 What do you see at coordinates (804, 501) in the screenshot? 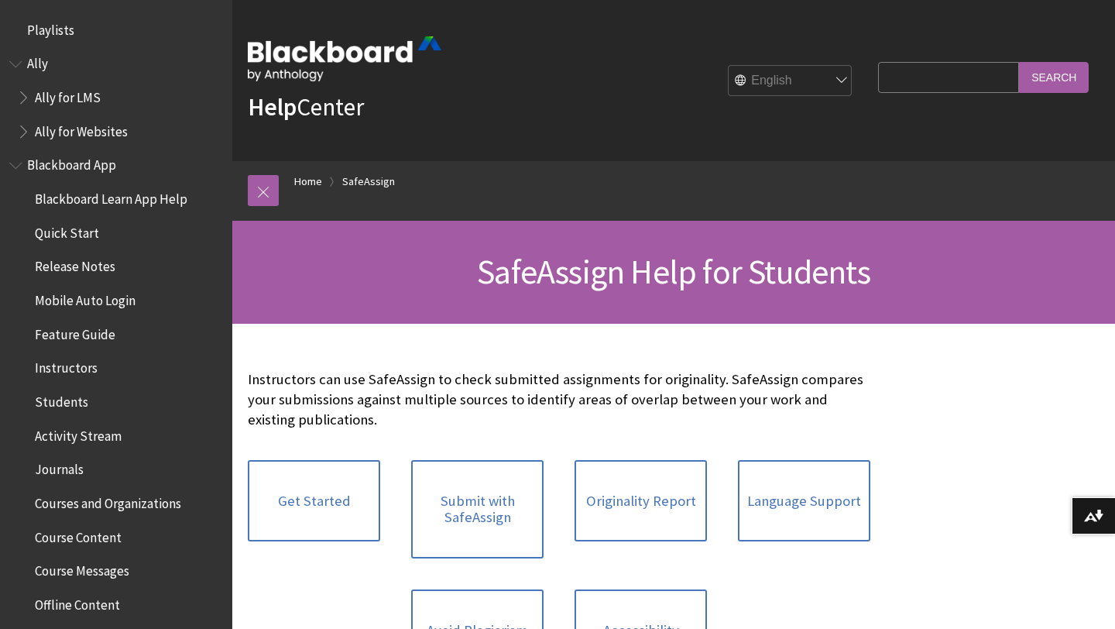
I see `a: Language Support` at bounding box center [804, 501].